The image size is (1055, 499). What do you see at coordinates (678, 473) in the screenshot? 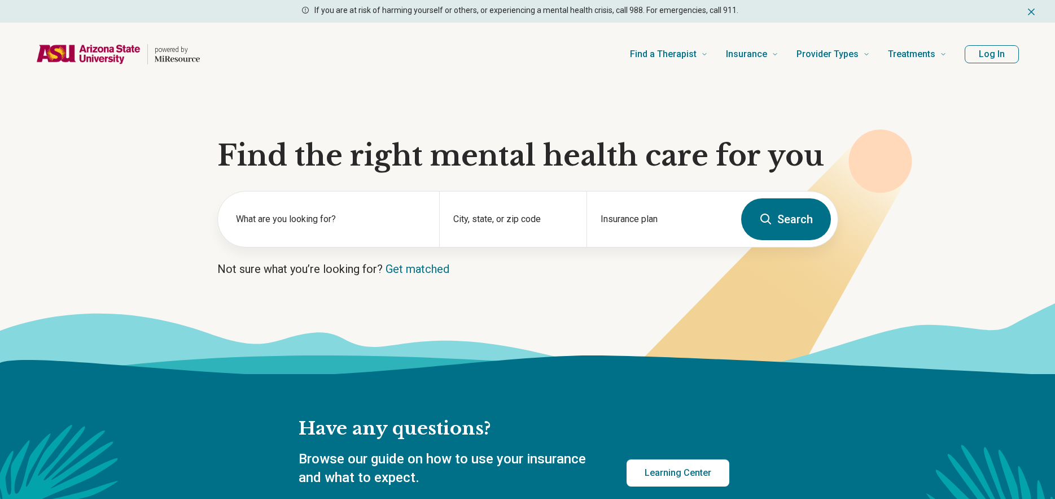
I see `a: Learning Center` at bounding box center [678, 473].